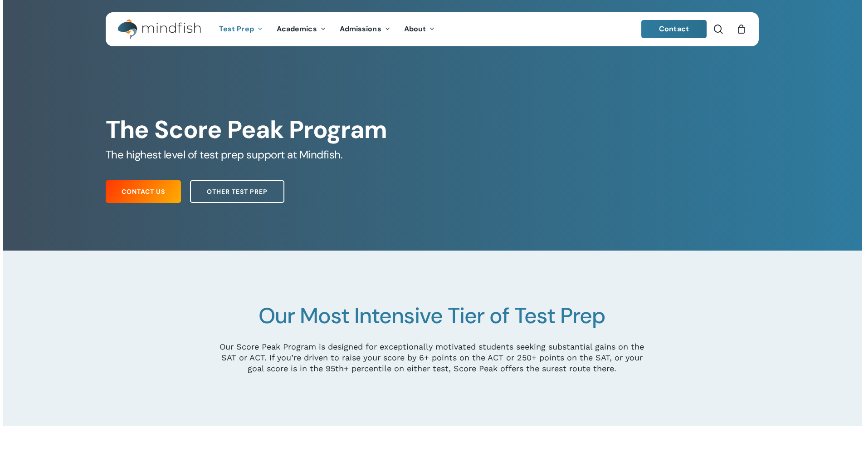 Image resolution: width=864 pixels, height=468 pixels. Describe the element at coordinates (415, 29) in the screenshot. I see `span: About` at that location.